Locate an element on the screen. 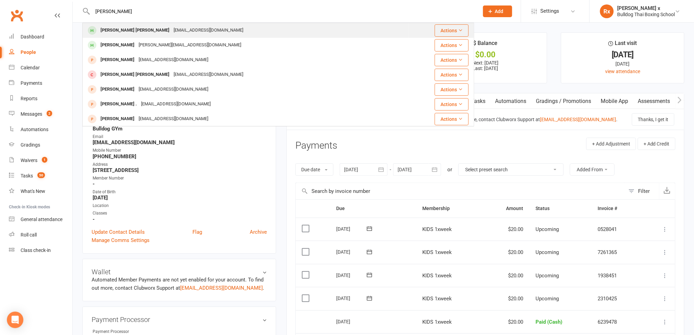 The height and width of the screenshot is (335, 694). span: 50 is located at coordinates (41, 175).